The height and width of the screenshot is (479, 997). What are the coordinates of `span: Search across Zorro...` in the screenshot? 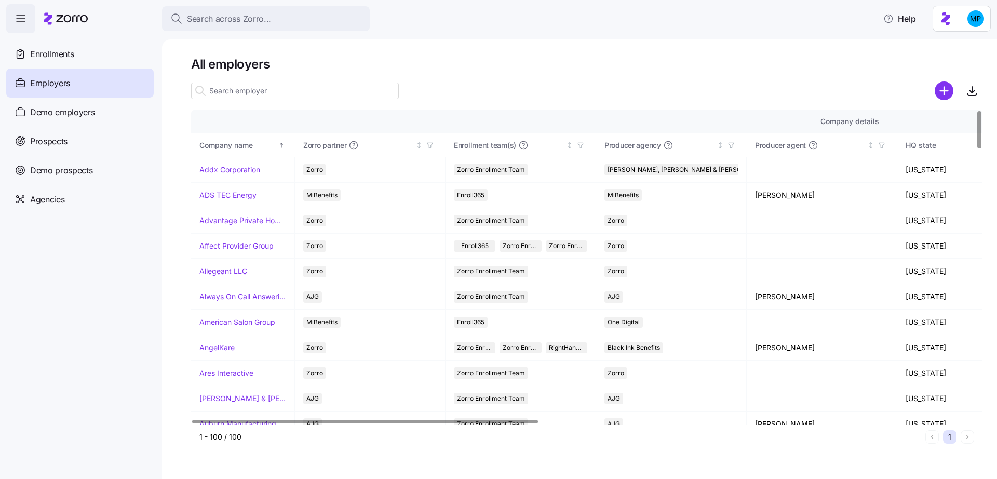 It's located at (229, 19).